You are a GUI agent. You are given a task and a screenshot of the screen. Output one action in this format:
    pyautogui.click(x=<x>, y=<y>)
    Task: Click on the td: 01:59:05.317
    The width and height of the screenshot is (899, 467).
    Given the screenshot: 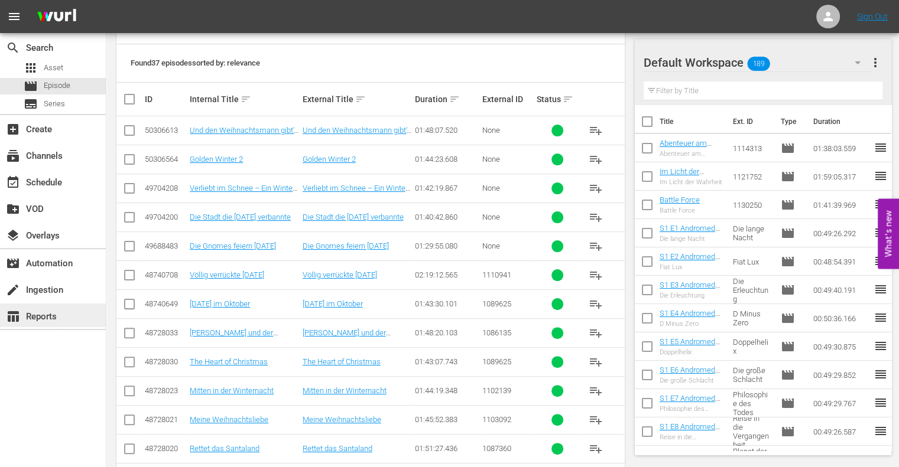 What is the action you would take?
    pyautogui.click(x=841, y=177)
    